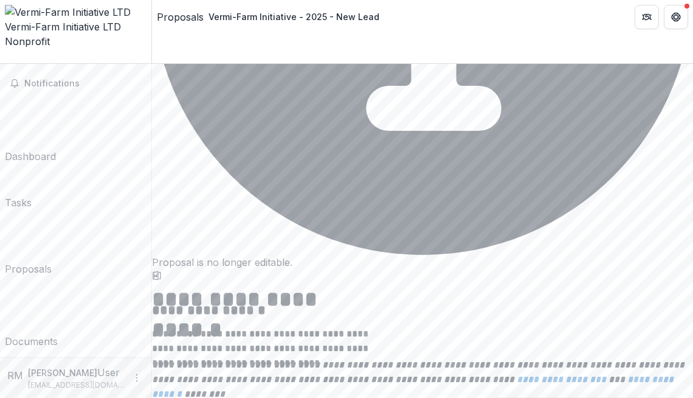 The image size is (693, 398). What do you see at coordinates (423, 262) in the screenshot?
I see `div: Proposal is no longer editable.` at bounding box center [423, 262].